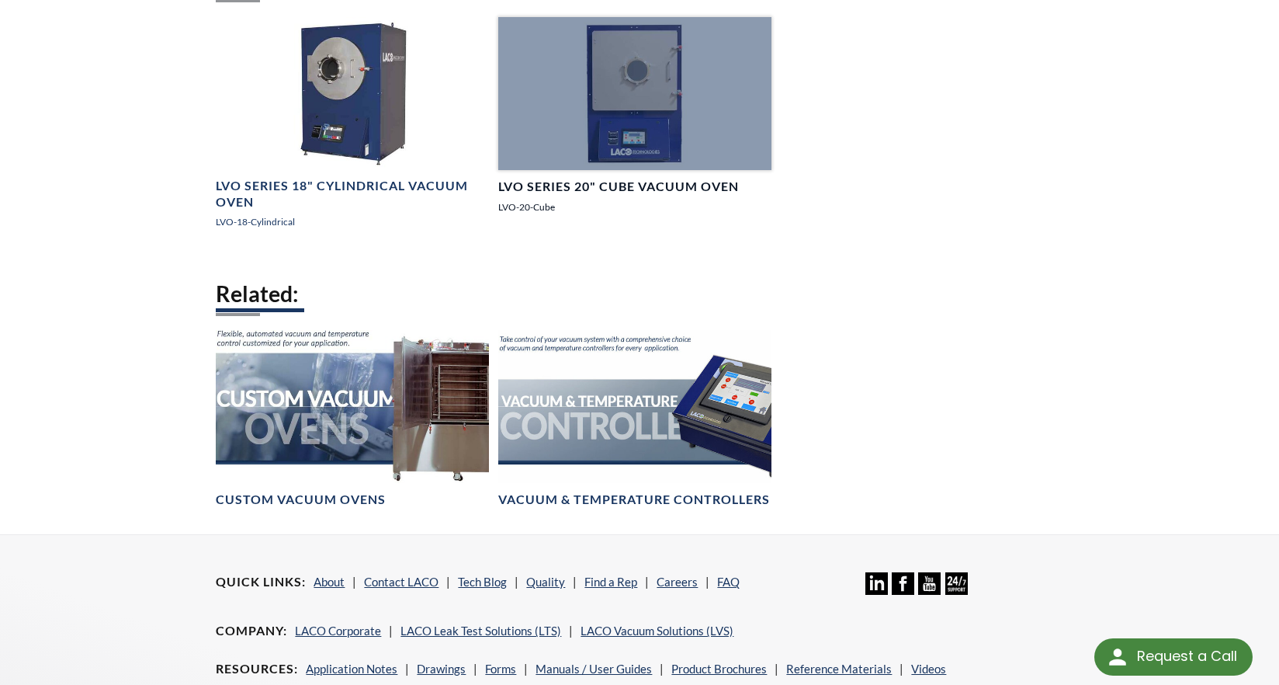 The image size is (1279, 685). I want to click on a: 24/7 Support, so click(956, 590).